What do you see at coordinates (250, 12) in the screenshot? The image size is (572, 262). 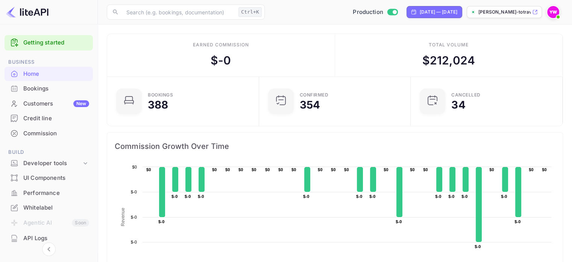 I see `div: Ctrl+K` at bounding box center [250, 12].